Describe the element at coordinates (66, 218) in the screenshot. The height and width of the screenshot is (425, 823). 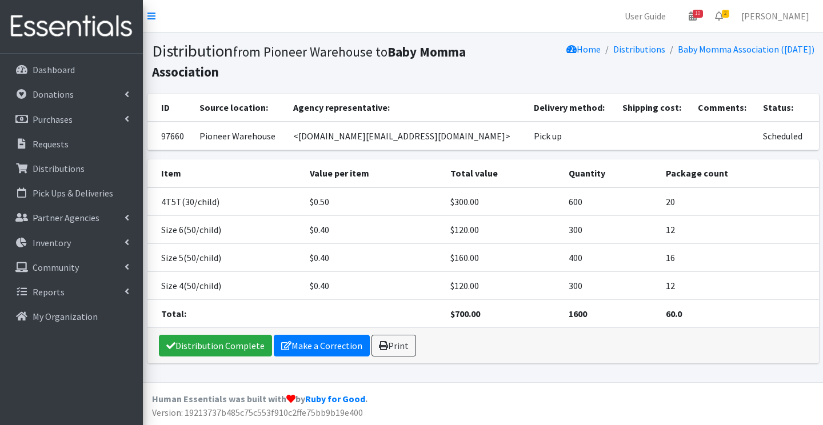
I see `p: Partner Agencies` at that location.